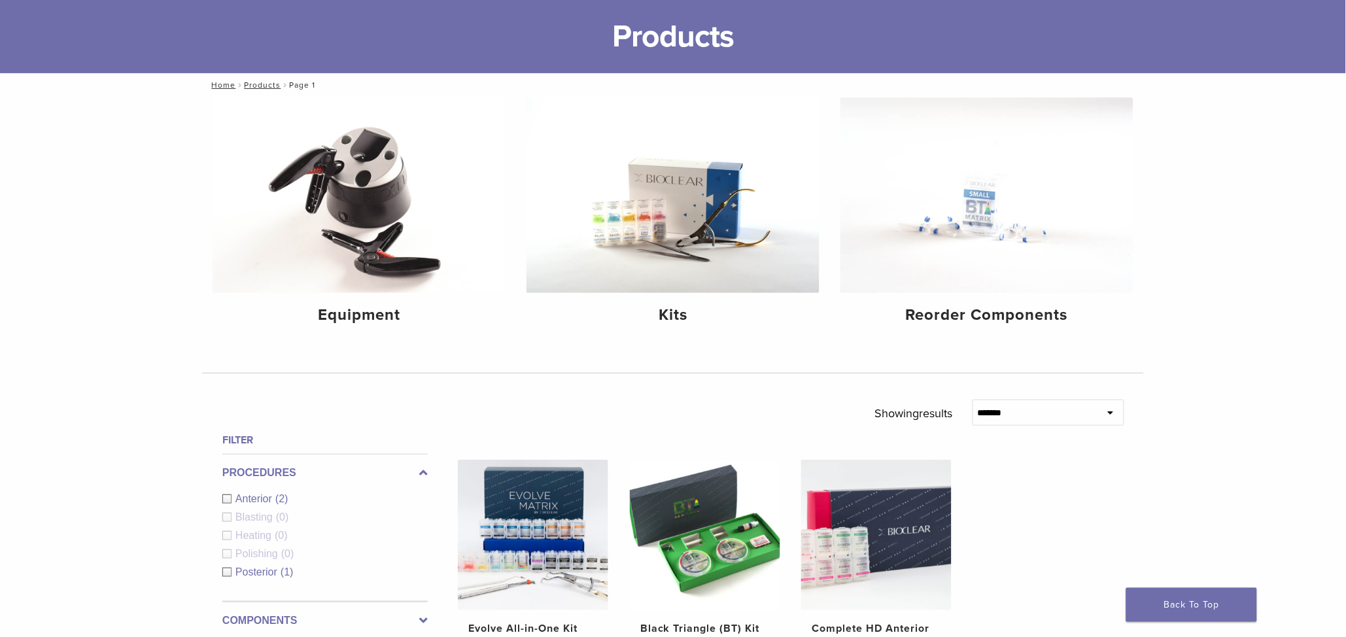 This screenshot has width=1346, height=637. Describe the element at coordinates (255, 535) in the screenshot. I see `span: Heating` at that location.